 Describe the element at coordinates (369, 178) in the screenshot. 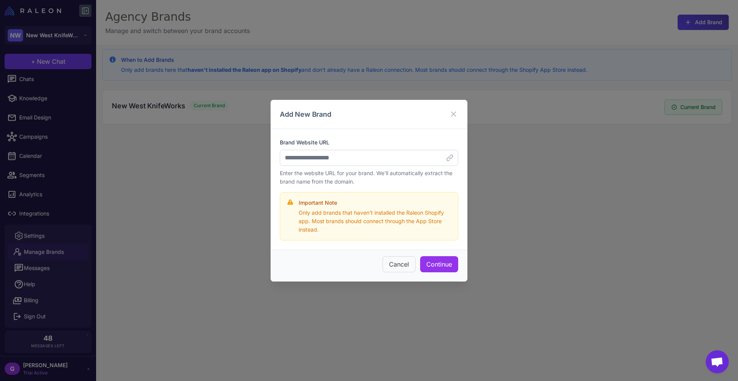

I see `p: Enter the website URL for your brand. We'll automatically extract the brand name from the domain.` at that location.